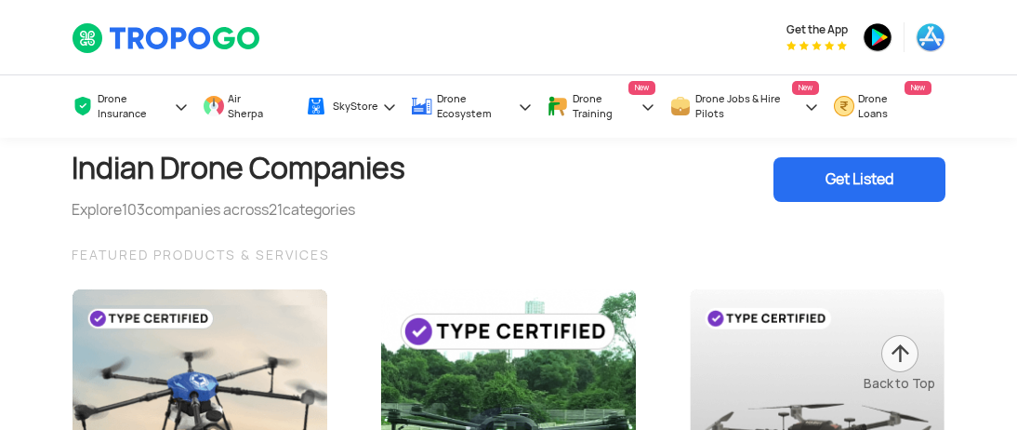  Describe the element at coordinates (900, 353) in the screenshot. I see `img: ic_arrow-up.png` at that location.